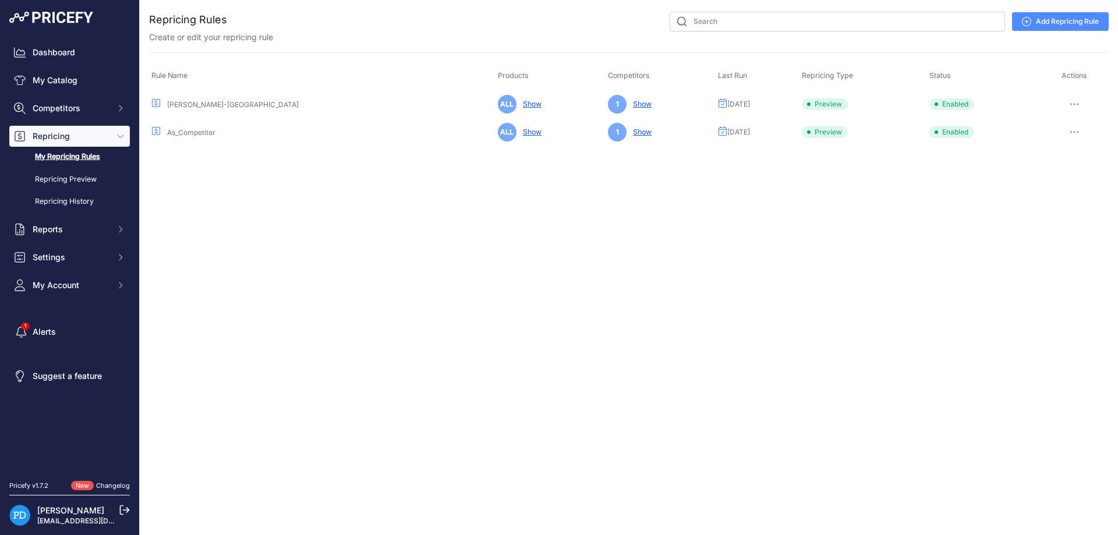 This screenshot has height=535, width=1118. What do you see at coordinates (29, 486) in the screenshot?
I see `div: Pricefy v1.7.2` at bounding box center [29, 486].